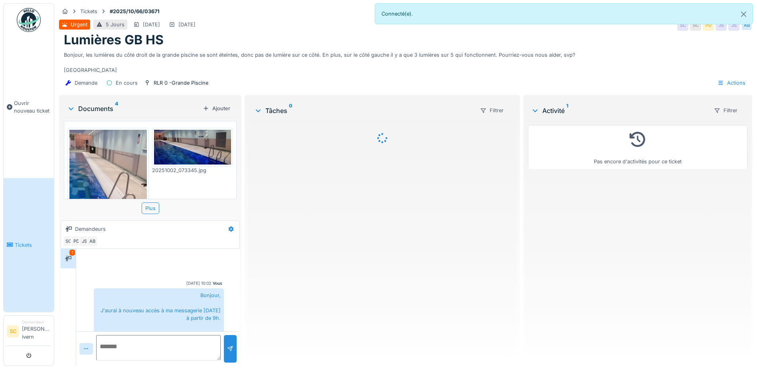  Describe the element at coordinates (193, 170) in the screenshot. I see `div: 20251002_073345.jpg` at that location.